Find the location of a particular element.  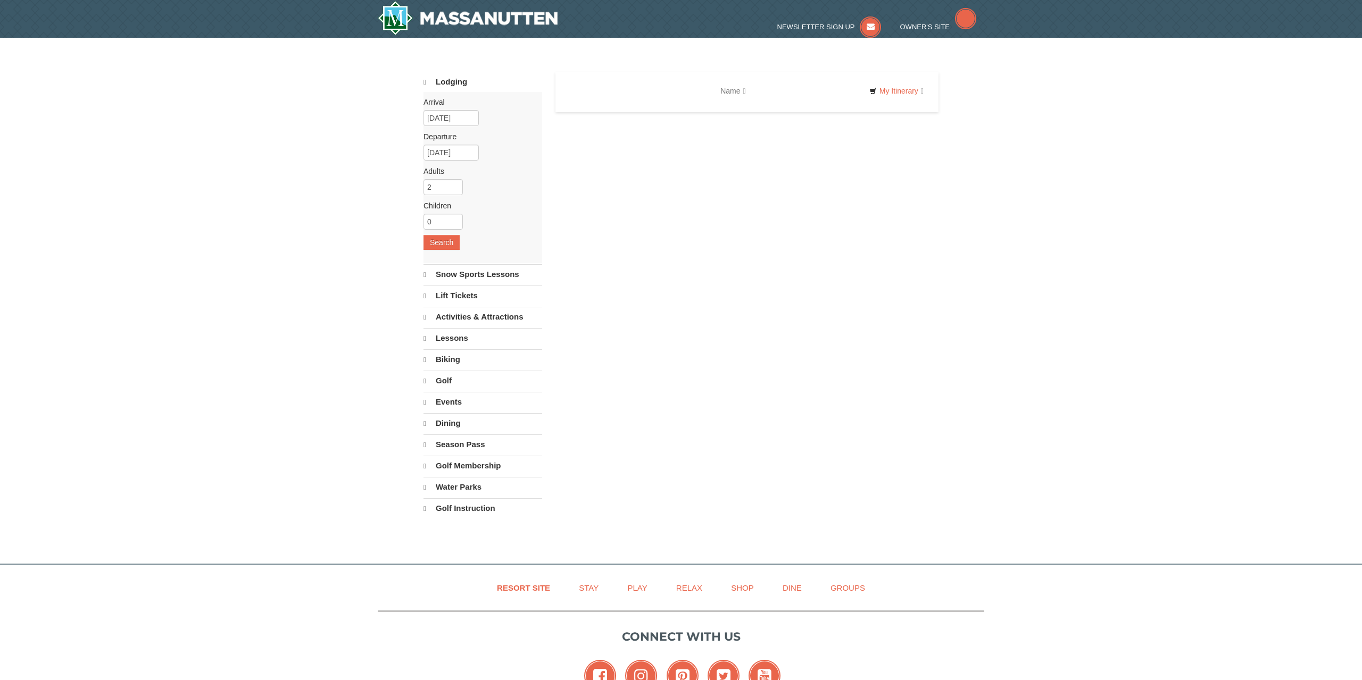

a: Relax is located at coordinates (689, 588).